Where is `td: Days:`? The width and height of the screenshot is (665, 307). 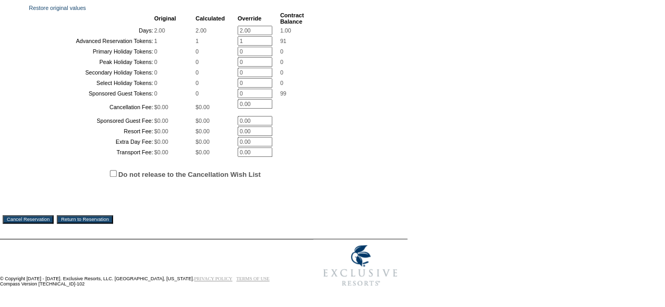 td: Days: is located at coordinates (91, 30).